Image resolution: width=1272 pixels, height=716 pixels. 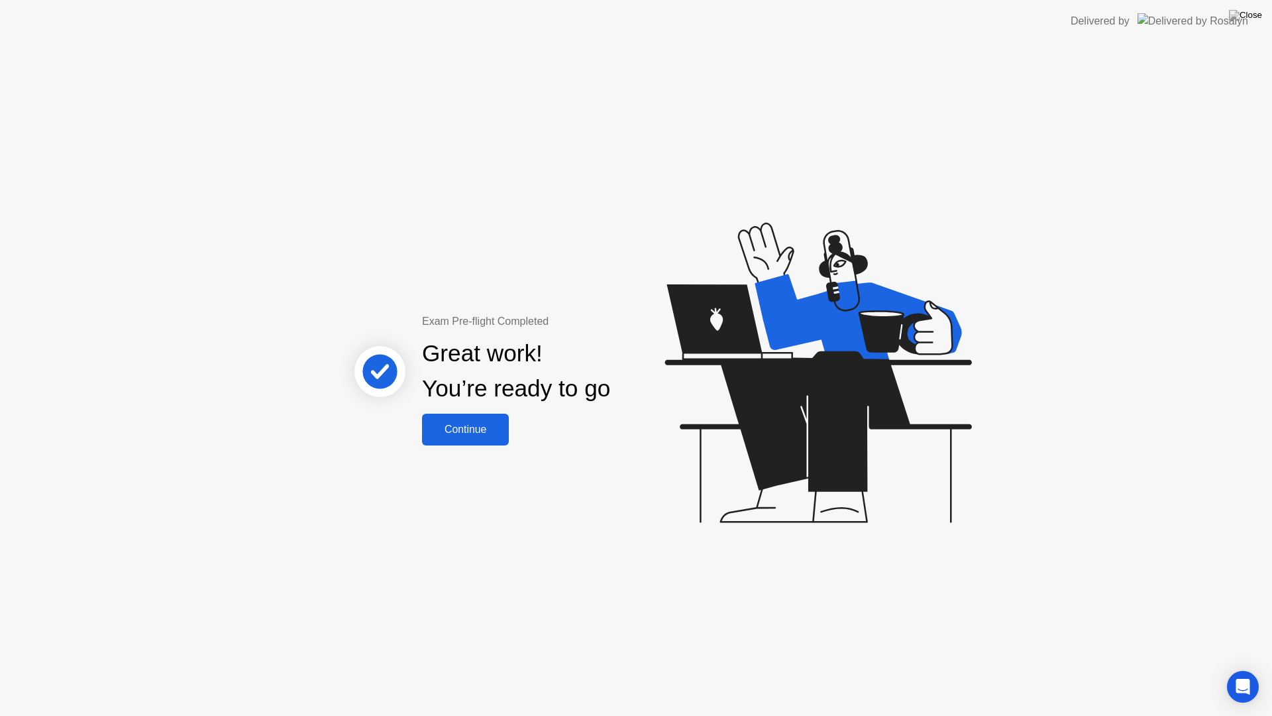 I want to click on img: Delivered by Rosalyn, so click(x=1193, y=21).